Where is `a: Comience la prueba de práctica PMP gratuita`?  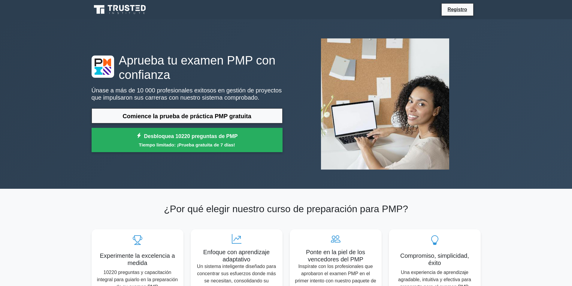
a: Comience la prueba de práctica PMP gratuita is located at coordinates (187, 116).